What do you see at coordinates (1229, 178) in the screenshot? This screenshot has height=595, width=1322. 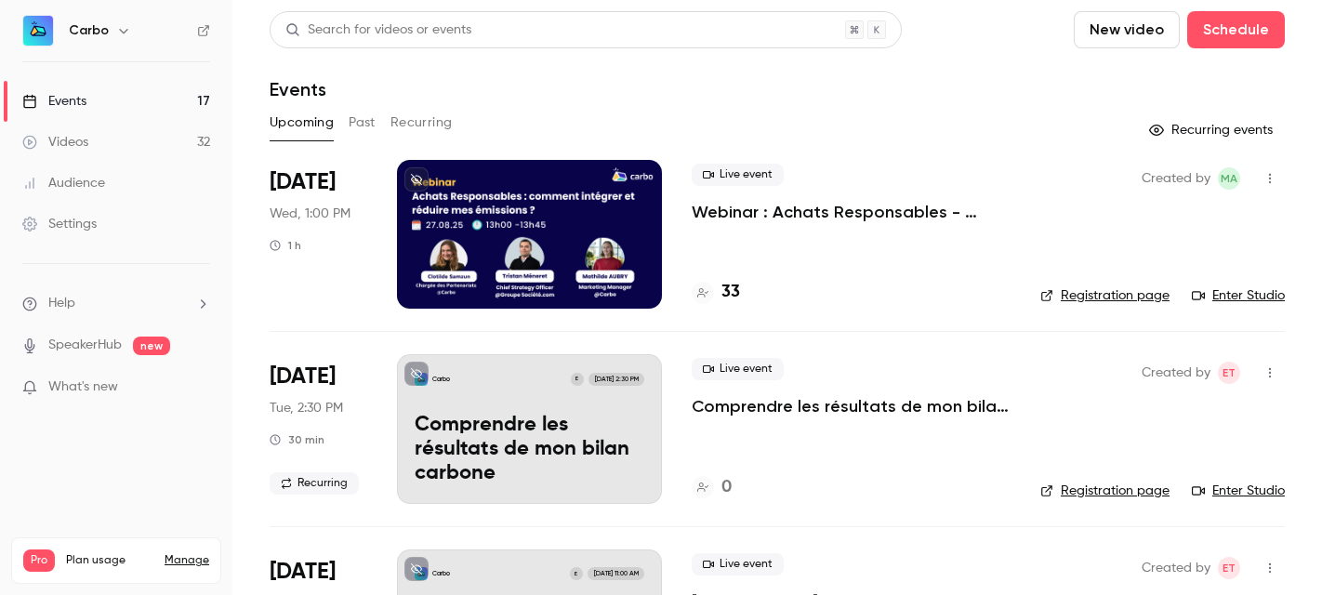 I see `span: Mathilde Aubry` at bounding box center [1229, 178].